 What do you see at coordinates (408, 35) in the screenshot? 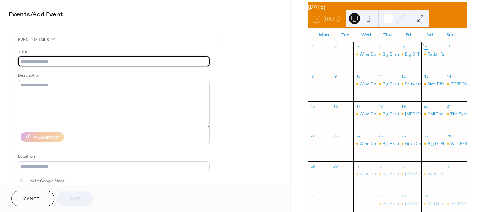
I see `div: Fri` at bounding box center [408, 35].